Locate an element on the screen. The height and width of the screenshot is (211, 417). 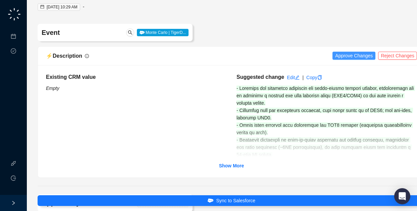
span: logout is located at coordinates (13, 178).